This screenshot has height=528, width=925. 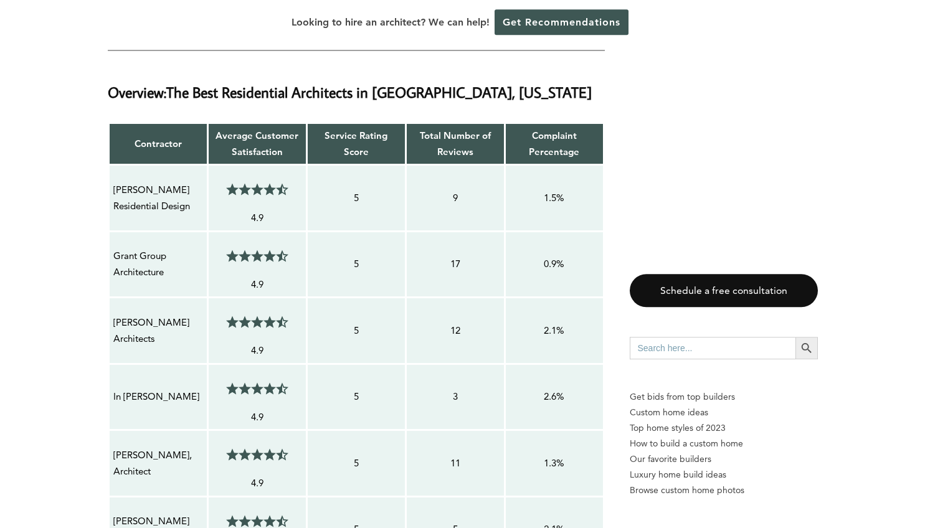 What do you see at coordinates (554, 264) in the screenshot?
I see `p: 0.9%` at bounding box center [554, 264].